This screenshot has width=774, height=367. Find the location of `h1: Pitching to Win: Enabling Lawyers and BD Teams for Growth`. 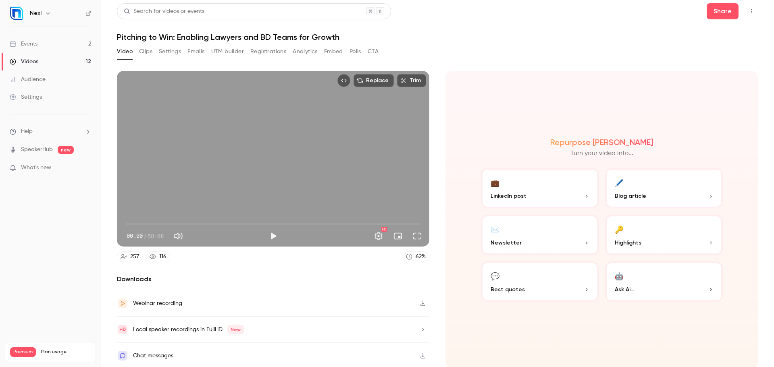

h1: Pitching to Win: Enabling Lawyers and BD Teams for Growth is located at coordinates (437, 37).